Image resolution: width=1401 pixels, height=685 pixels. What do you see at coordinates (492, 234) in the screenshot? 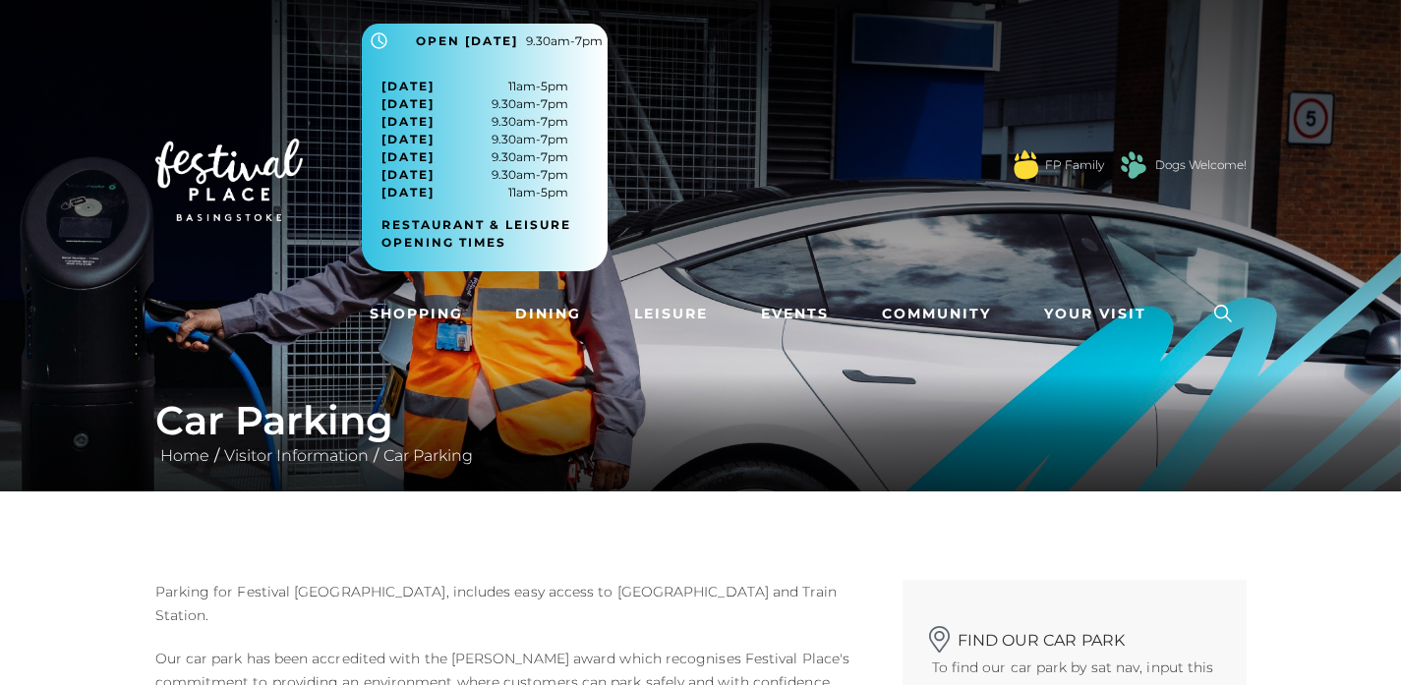
I see `a: Restaurant & Leisure opening times` at bounding box center [492, 234].